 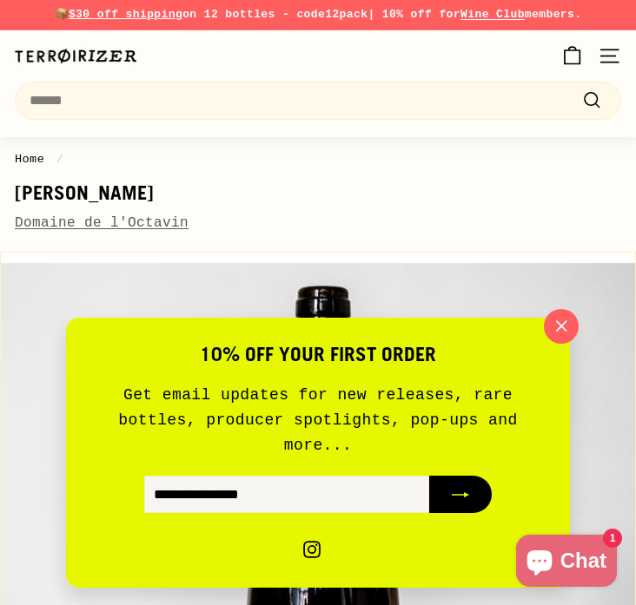 I want to click on a: Wine Club, so click(x=493, y=14).